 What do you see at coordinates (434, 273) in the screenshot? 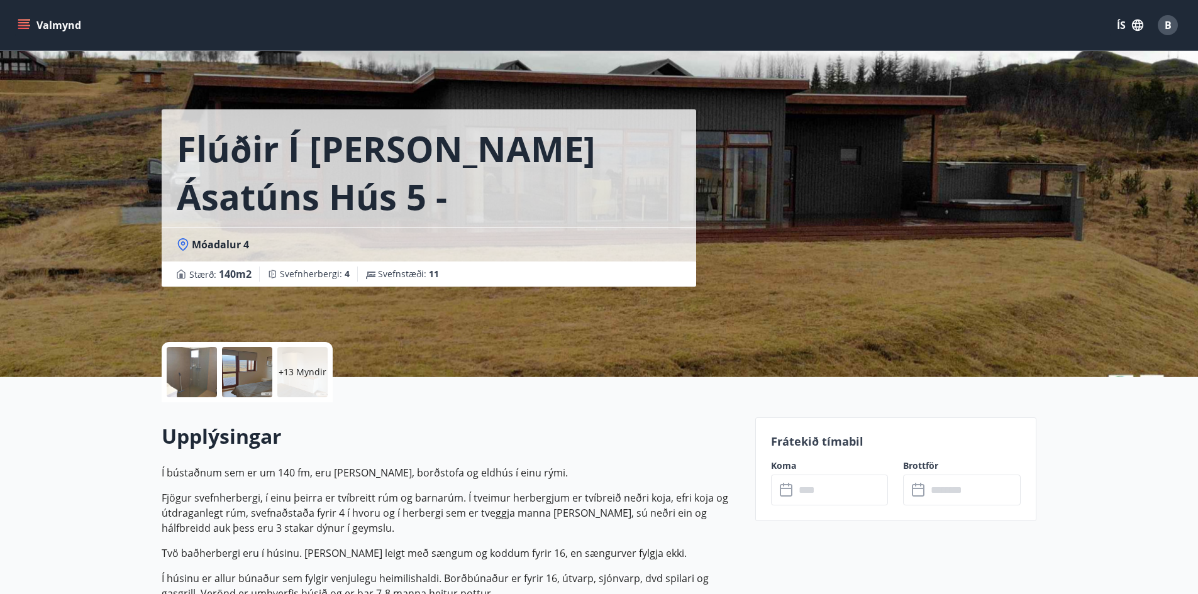
I see `span: 11` at bounding box center [434, 273].